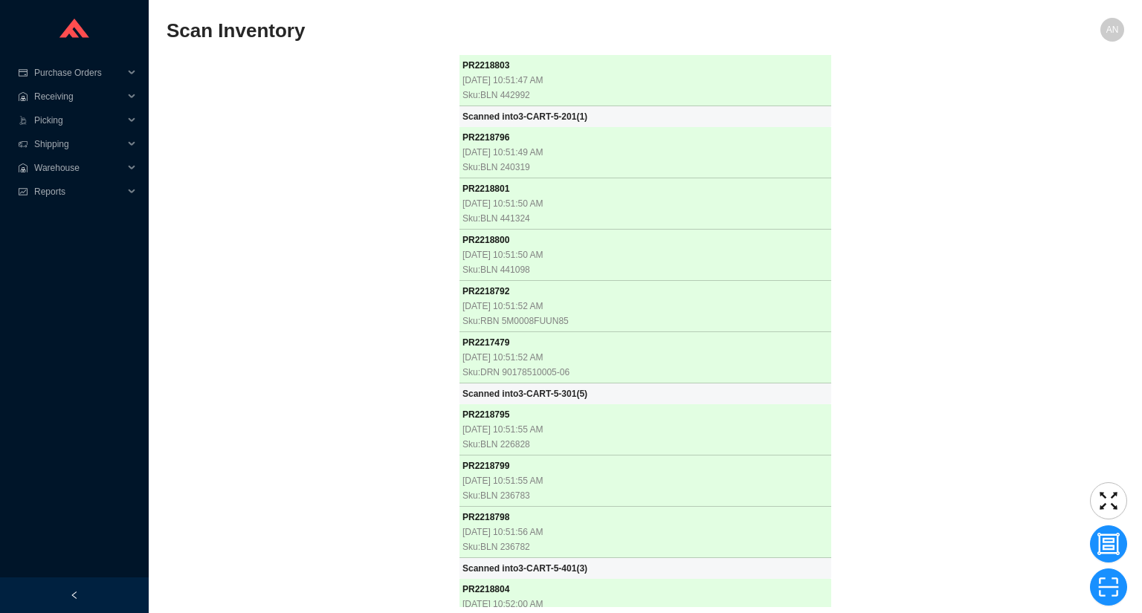 The image size is (1142, 613). Describe the element at coordinates (1112, 30) in the screenshot. I see `span: AN` at that location.